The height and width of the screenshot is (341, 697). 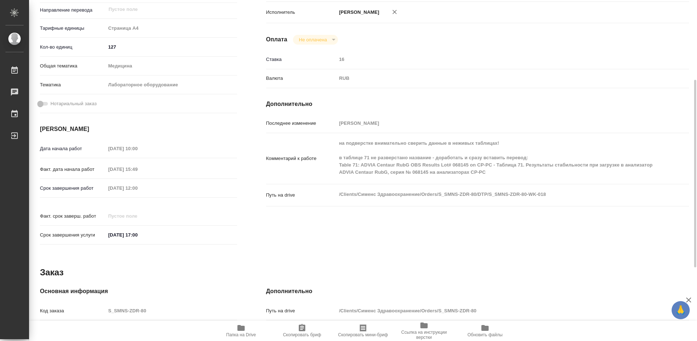 I want to click on span: Обновить файлы, so click(x=485, y=335).